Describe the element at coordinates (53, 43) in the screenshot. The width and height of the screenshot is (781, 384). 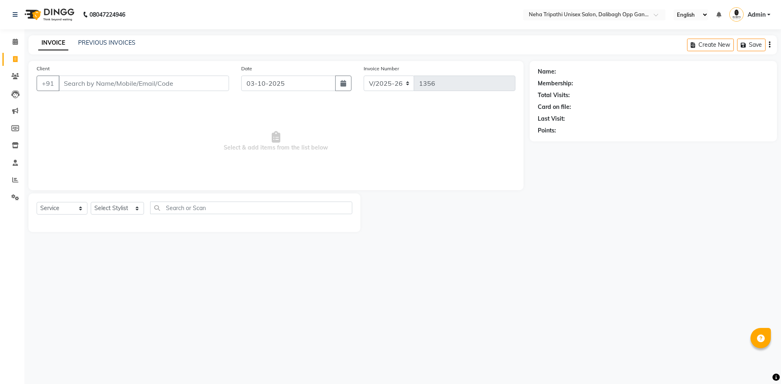
I see `a: INVOICE` at that location.